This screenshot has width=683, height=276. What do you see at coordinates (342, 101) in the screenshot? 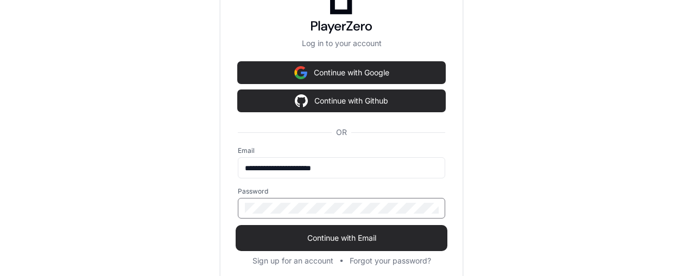
I see `button: Continue with Github` at bounding box center [342, 101].